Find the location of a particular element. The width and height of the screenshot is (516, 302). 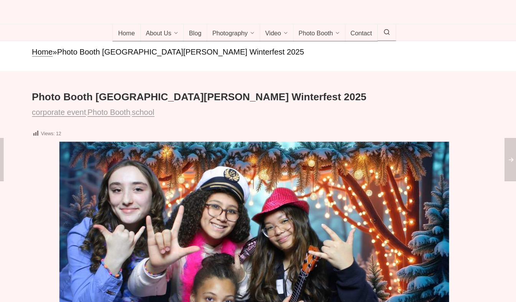

a: About Us is located at coordinates (168, 32).